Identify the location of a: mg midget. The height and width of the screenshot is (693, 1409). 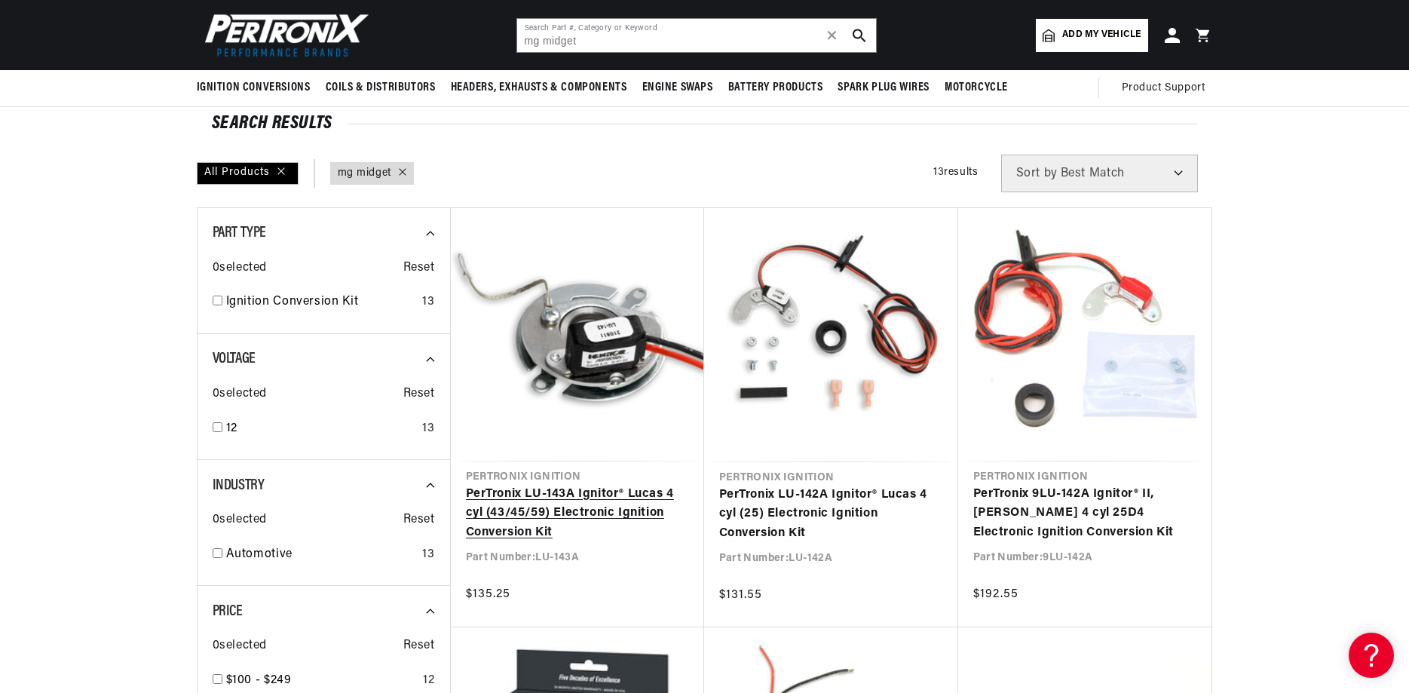
(364, 173).